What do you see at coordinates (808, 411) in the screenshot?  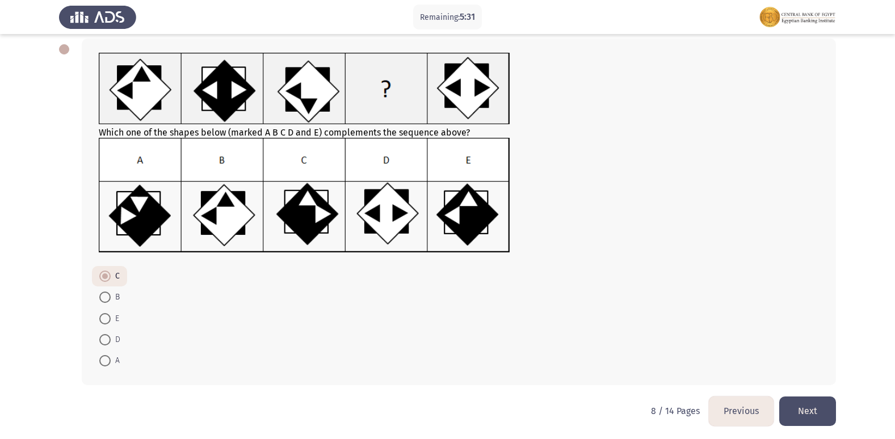 I see `button: load next page` at bounding box center [808, 411].